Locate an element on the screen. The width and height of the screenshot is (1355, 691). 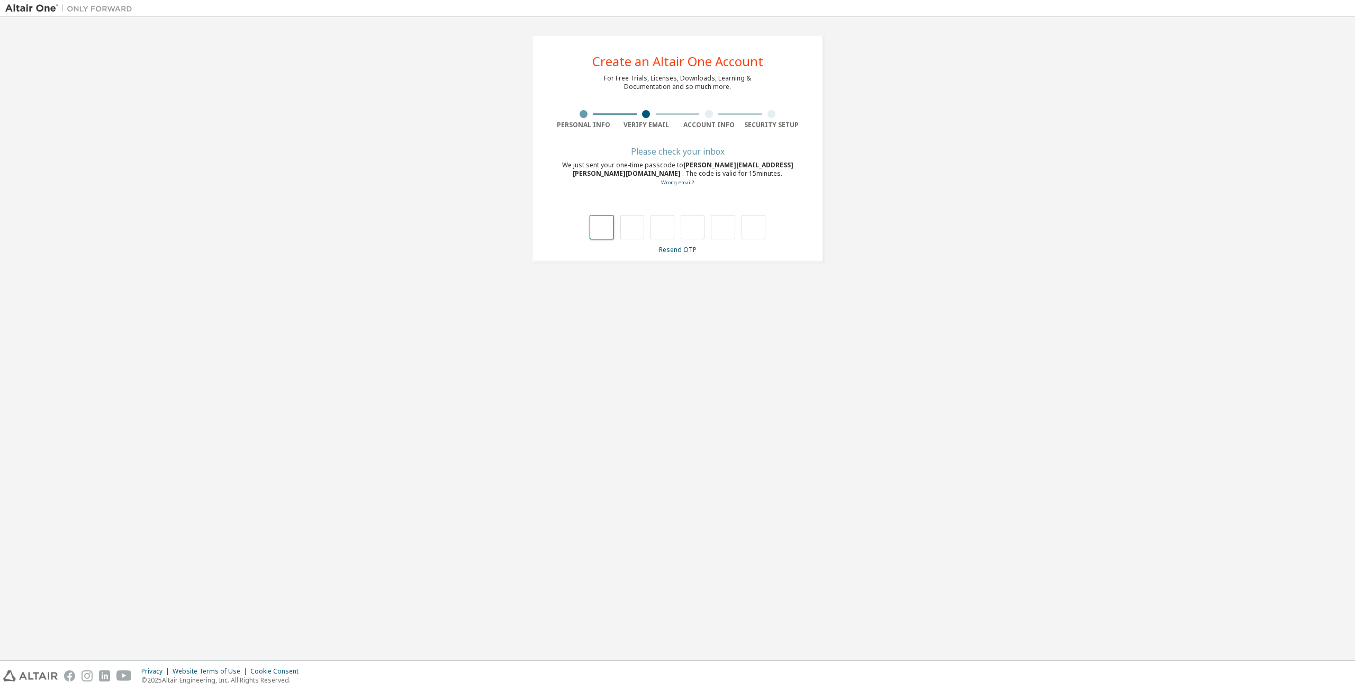
div: Verify Email is located at coordinates (646, 125).